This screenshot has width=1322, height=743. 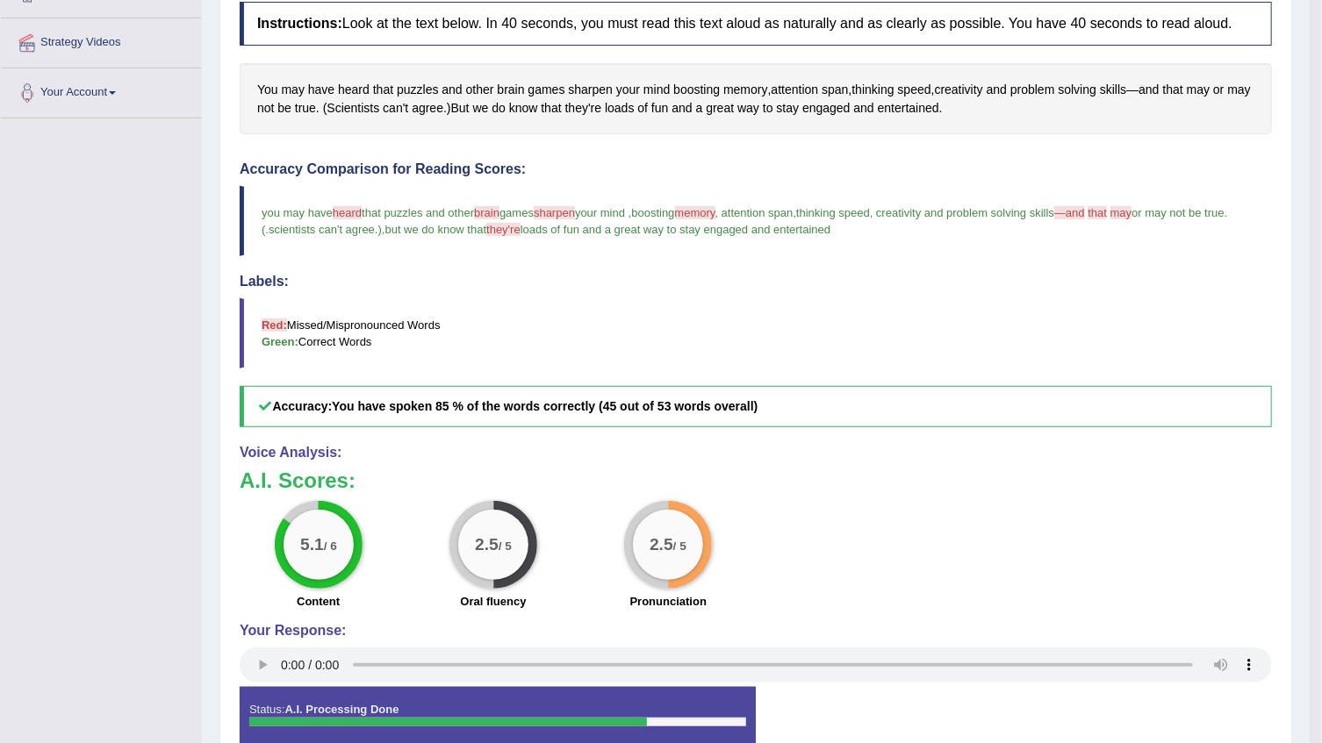 I want to click on span: boosting, so click(x=652, y=212).